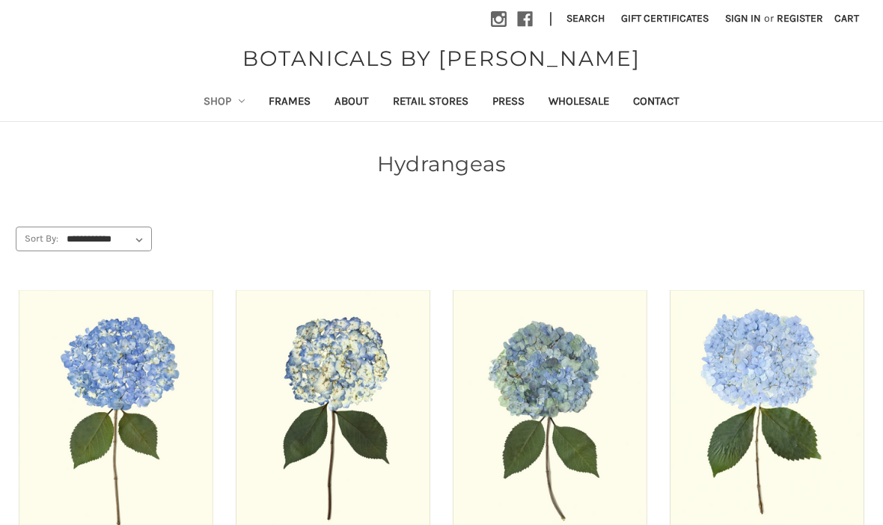 The width and height of the screenshot is (883, 525). I want to click on a: Wholesale, so click(579, 103).